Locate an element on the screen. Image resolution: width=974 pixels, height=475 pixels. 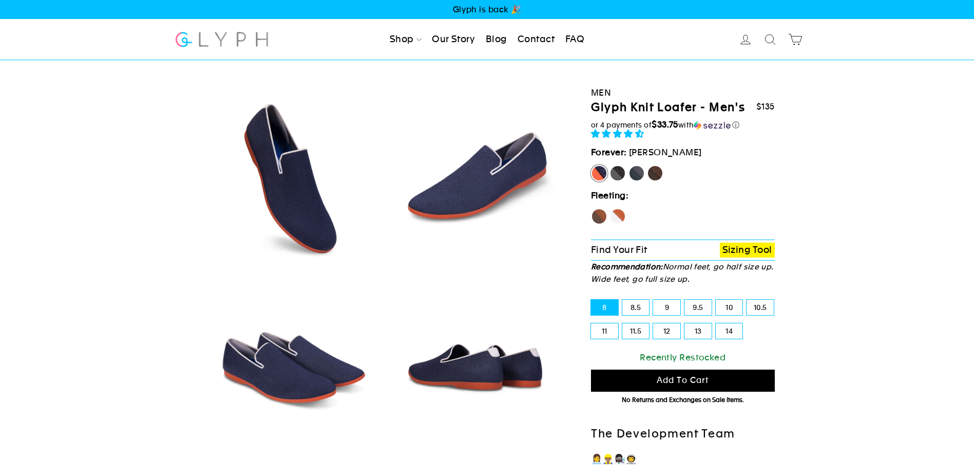
div: or 4 payments of with is located at coordinates (683, 125).